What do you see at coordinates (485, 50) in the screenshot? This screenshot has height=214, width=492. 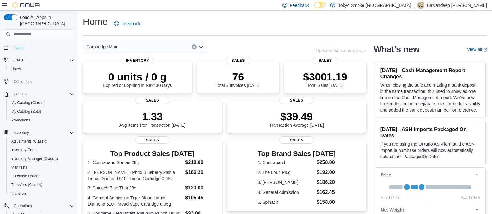 I see `svg: External link` at bounding box center [485, 50].